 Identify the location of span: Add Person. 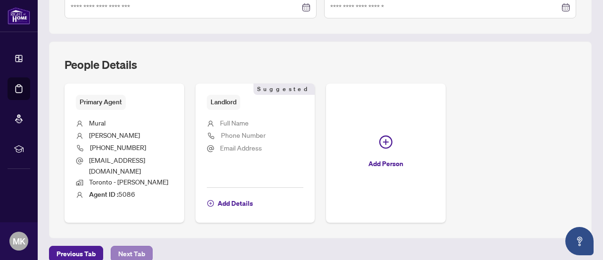
(386, 164).